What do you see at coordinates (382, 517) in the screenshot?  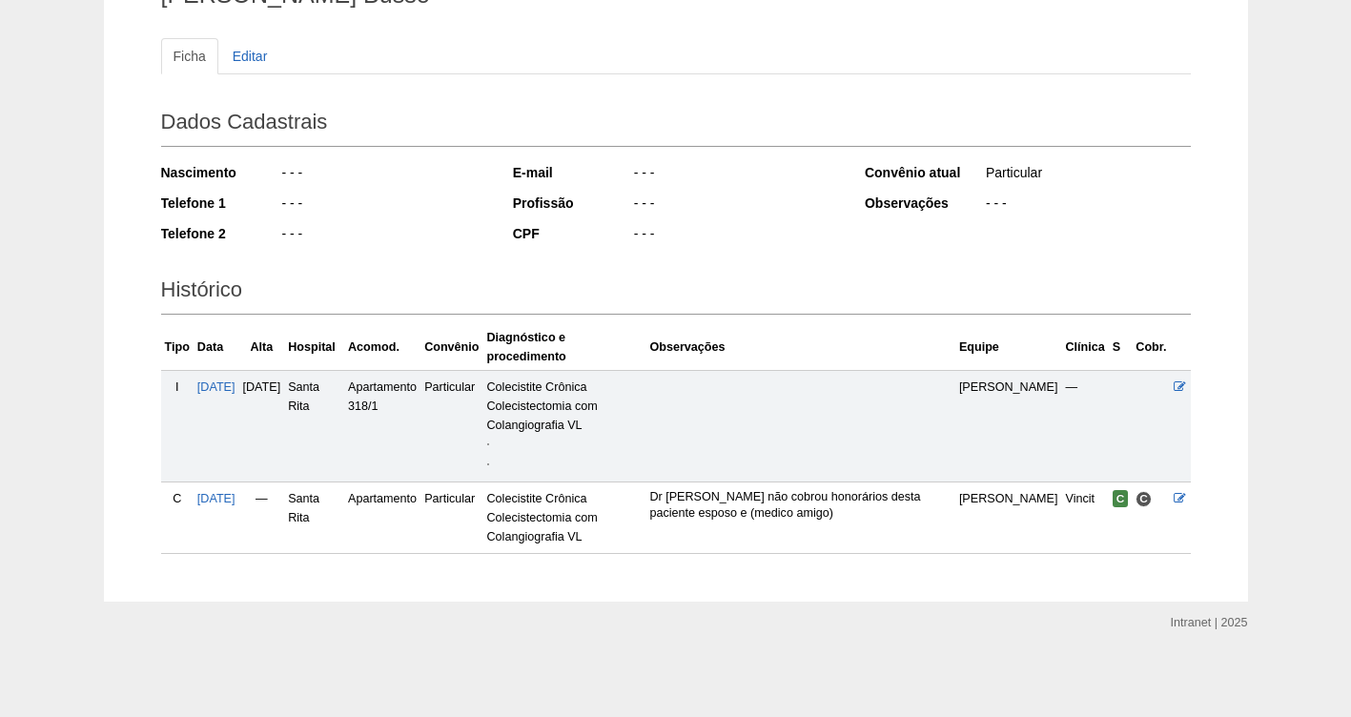 I see `td: Apartamento` at bounding box center [382, 517].